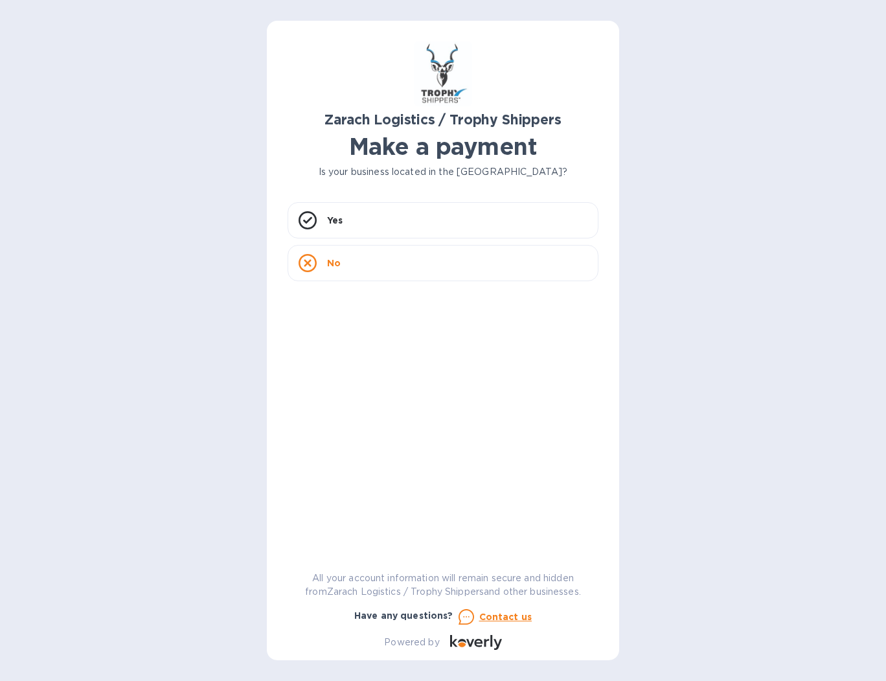 Image resolution: width=886 pixels, height=681 pixels. What do you see at coordinates (443, 585) in the screenshot?
I see `p: All your account information will remain secure and hidden from Zarach Logistics / Trophy Shipper...` at bounding box center [443, 585].